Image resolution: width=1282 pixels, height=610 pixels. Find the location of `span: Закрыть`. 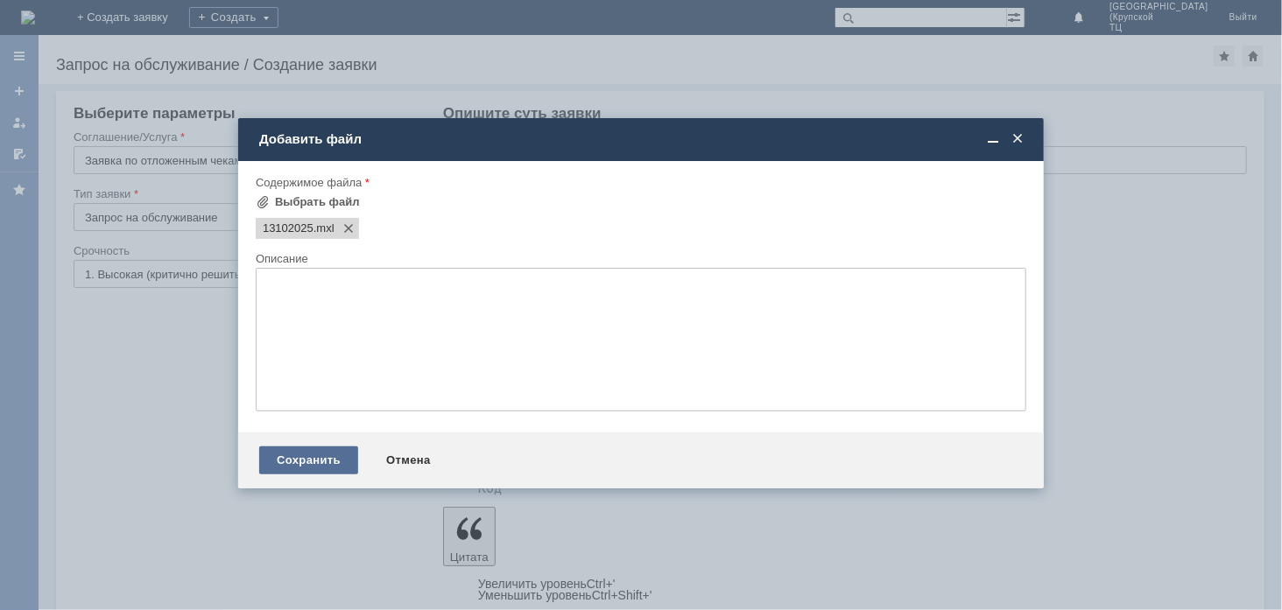

span: Закрыть is located at coordinates (1017, 139).